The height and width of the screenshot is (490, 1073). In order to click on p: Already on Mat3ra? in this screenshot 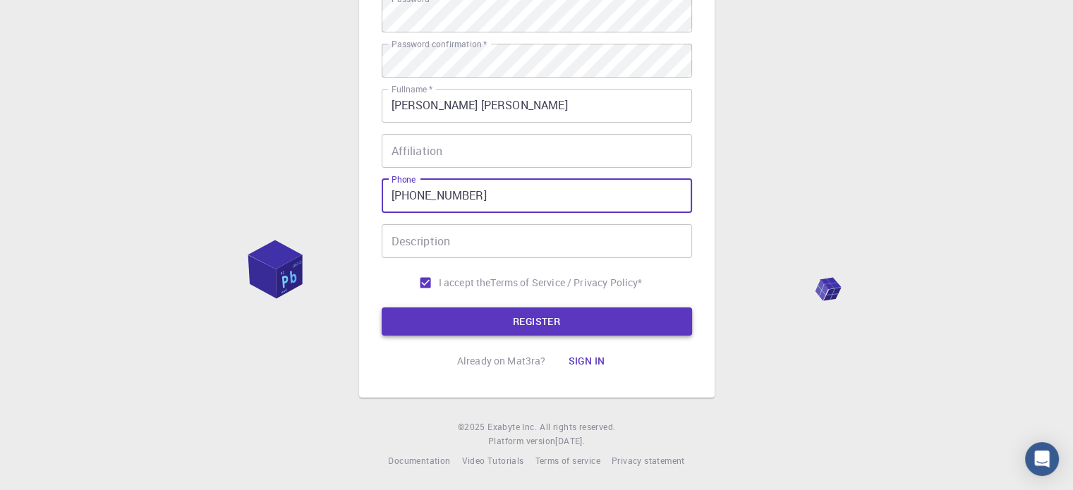, I will do `click(502, 361)`.